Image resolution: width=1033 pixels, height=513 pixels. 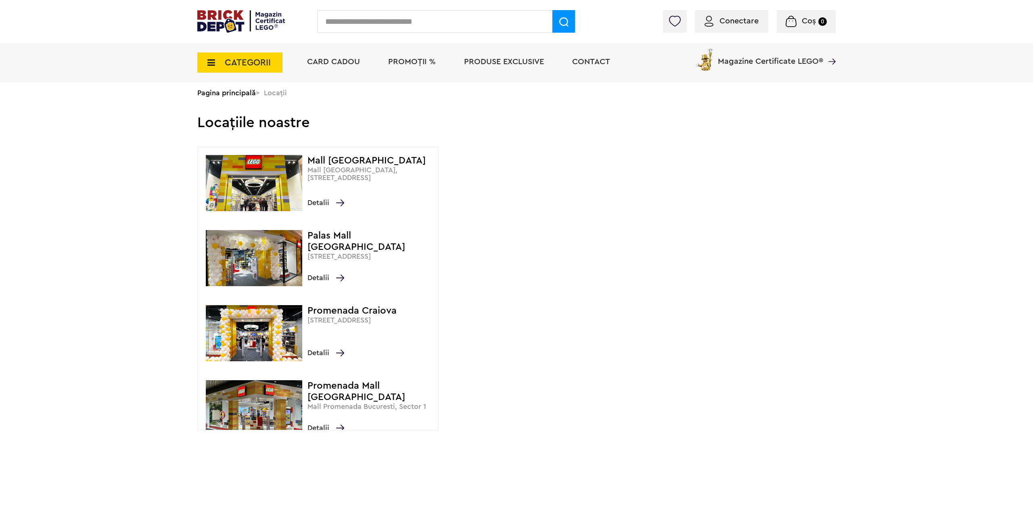 What do you see at coordinates (504, 62) in the screenshot?
I see `span: Produse exclusive` at bounding box center [504, 62].